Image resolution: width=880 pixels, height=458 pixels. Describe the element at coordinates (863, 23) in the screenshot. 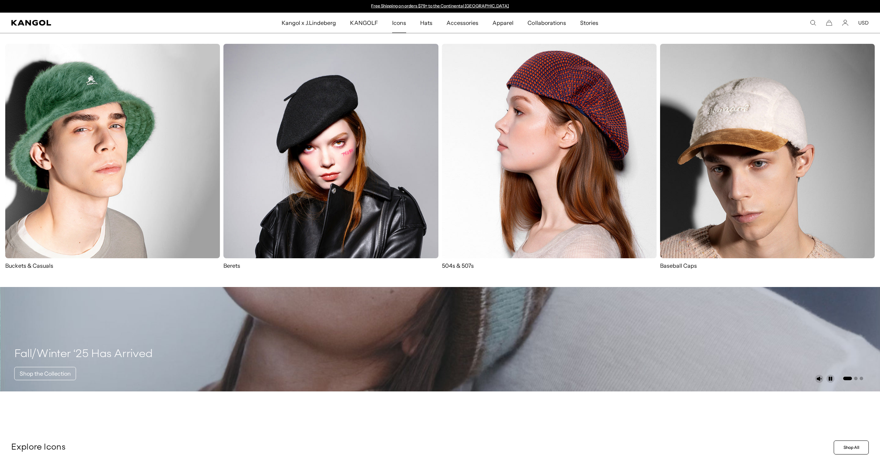

I see `button: USD` at that location.